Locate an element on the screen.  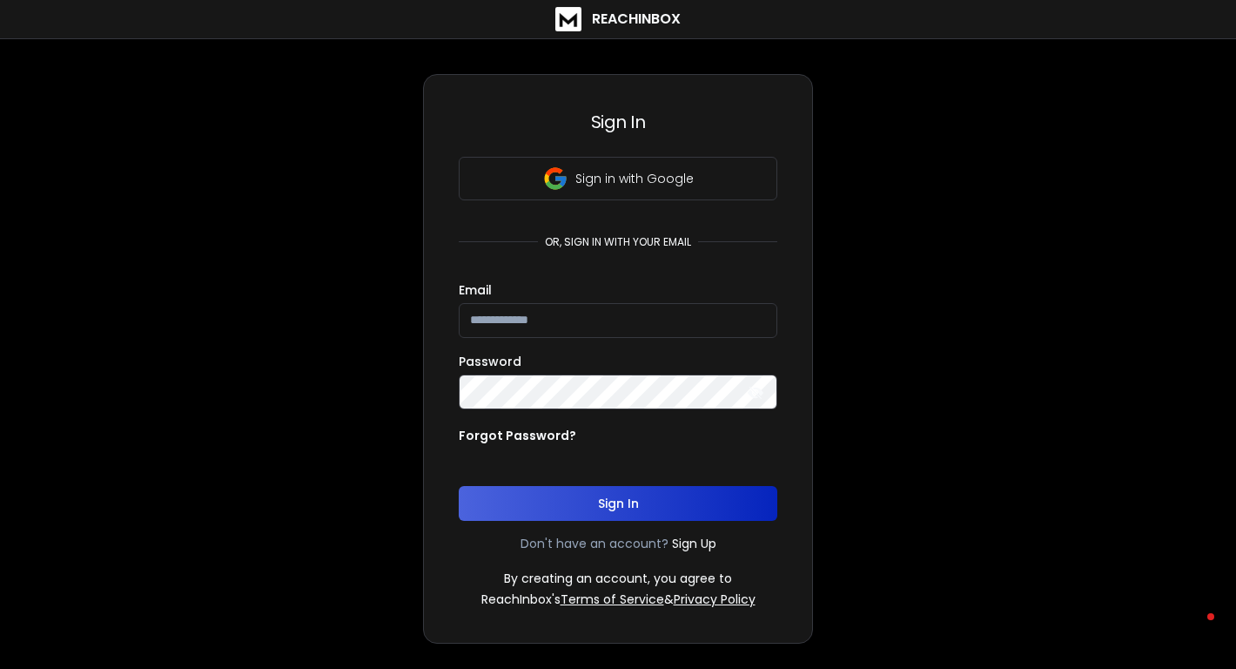
button: Sign In is located at coordinates (618, 503).